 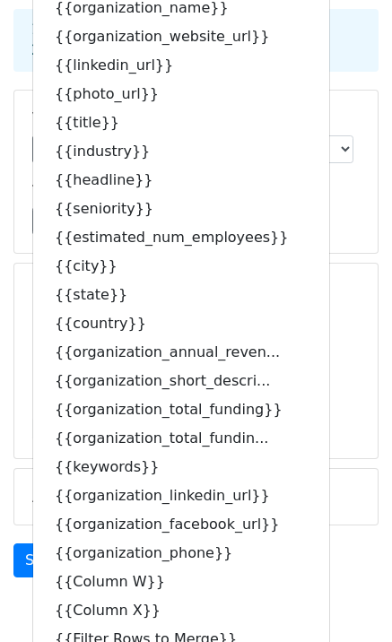 I want to click on a: {{organization_annual_reven..., so click(x=181, y=352).